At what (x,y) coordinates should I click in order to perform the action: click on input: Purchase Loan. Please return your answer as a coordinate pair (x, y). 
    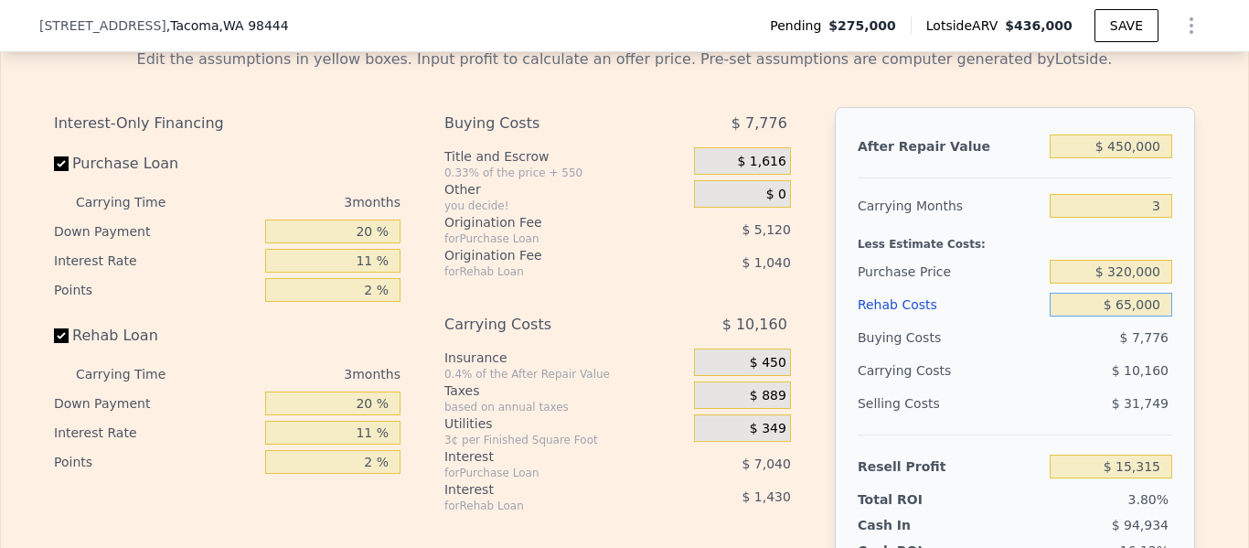
    Looking at the image, I should click on (61, 164).